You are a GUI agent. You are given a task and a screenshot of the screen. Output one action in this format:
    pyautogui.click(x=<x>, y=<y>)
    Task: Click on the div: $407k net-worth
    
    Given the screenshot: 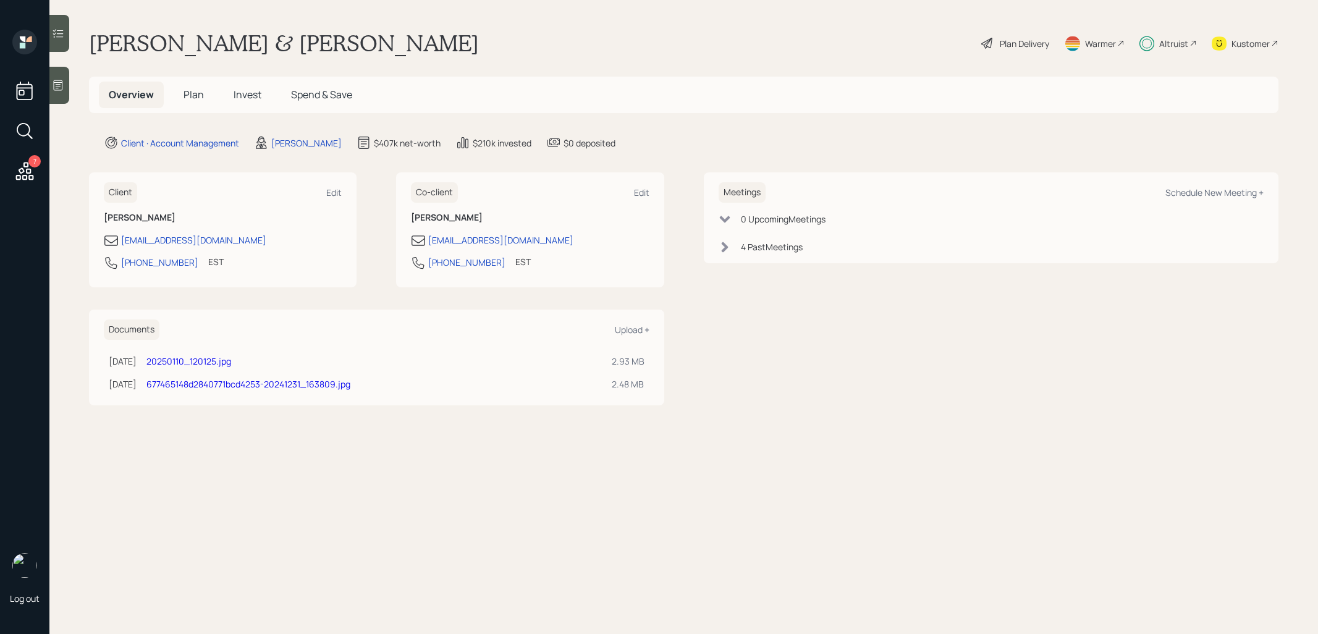 What is the action you would take?
    pyautogui.click(x=407, y=143)
    